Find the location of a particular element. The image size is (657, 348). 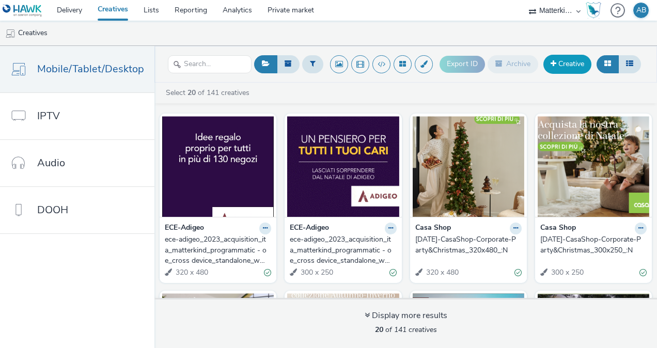

button: Grid is located at coordinates (607, 64).